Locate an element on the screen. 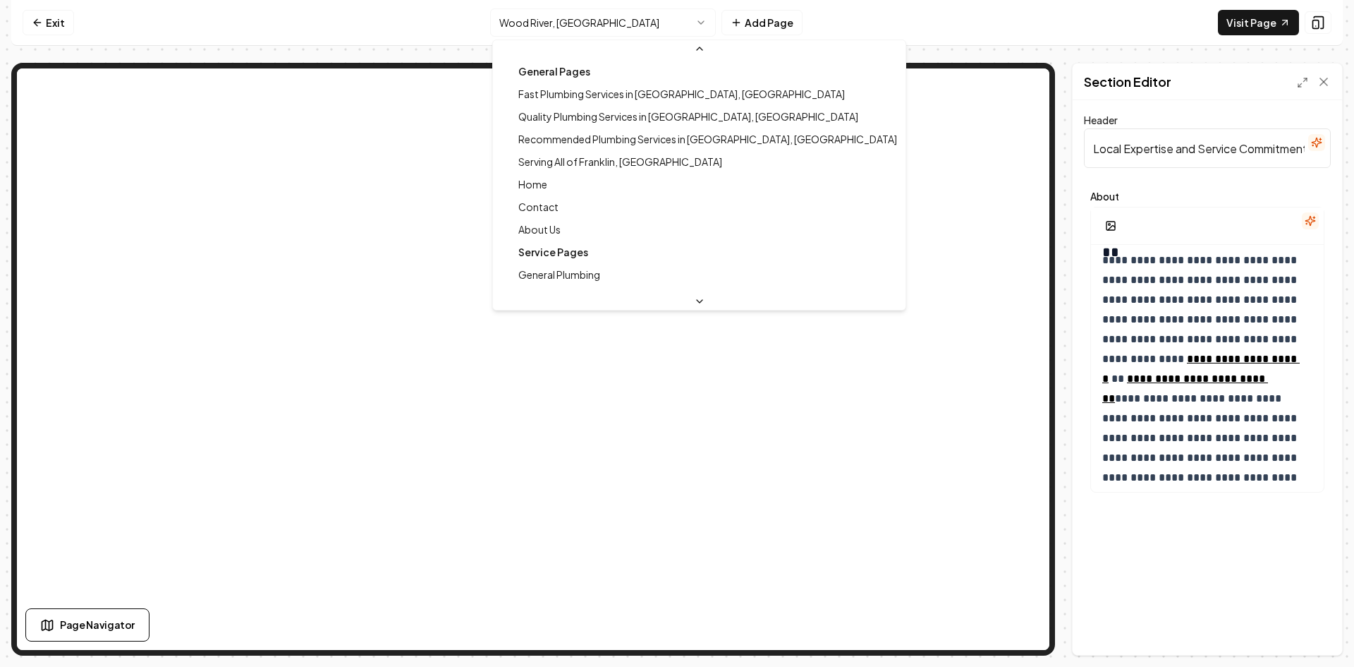 The image size is (1354, 667). div: General Pages is located at coordinates (699, 71).